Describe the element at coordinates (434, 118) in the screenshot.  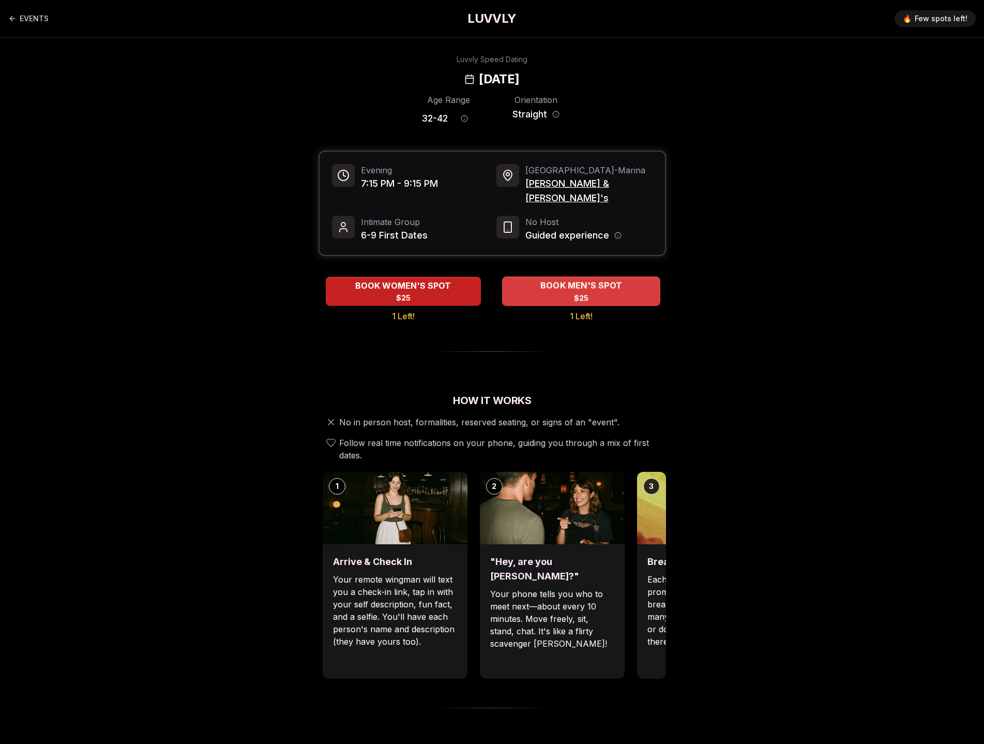
I see `span: 32 - 42` at that location.